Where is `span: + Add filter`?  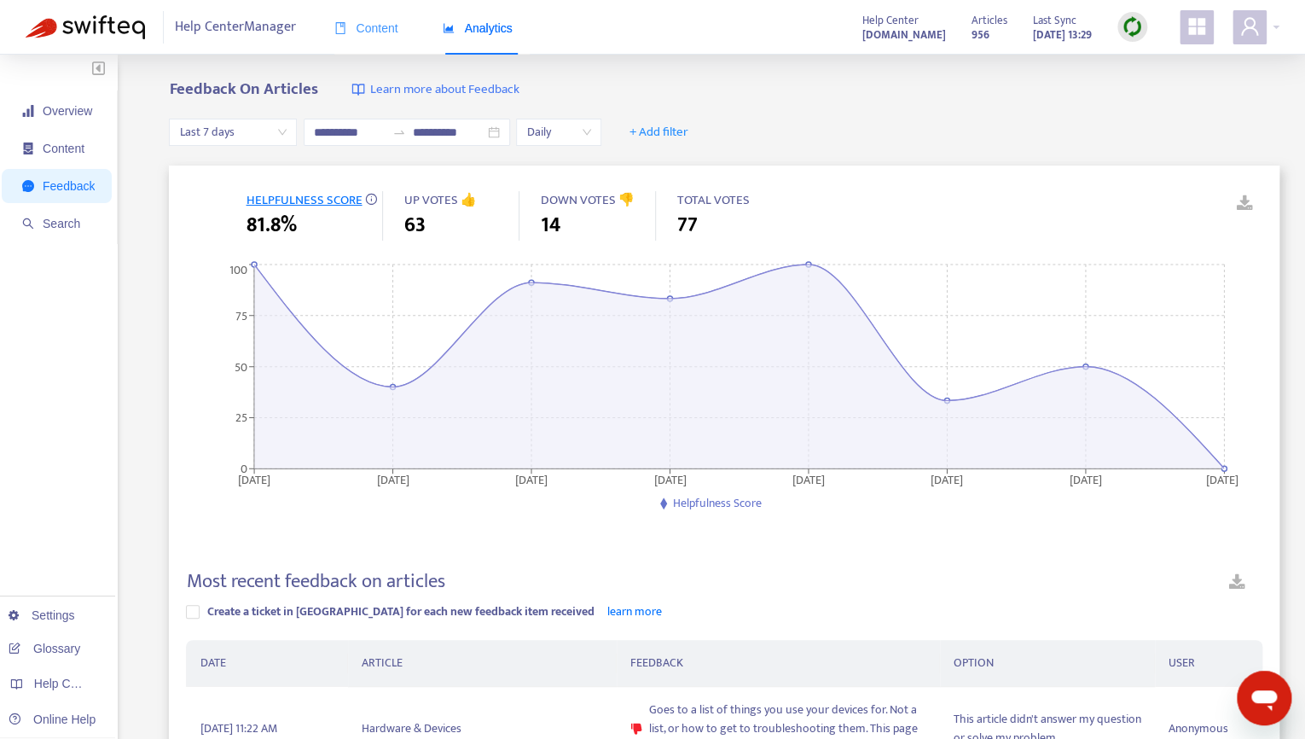 span: + Add filter is located at coordinates (659, 132).